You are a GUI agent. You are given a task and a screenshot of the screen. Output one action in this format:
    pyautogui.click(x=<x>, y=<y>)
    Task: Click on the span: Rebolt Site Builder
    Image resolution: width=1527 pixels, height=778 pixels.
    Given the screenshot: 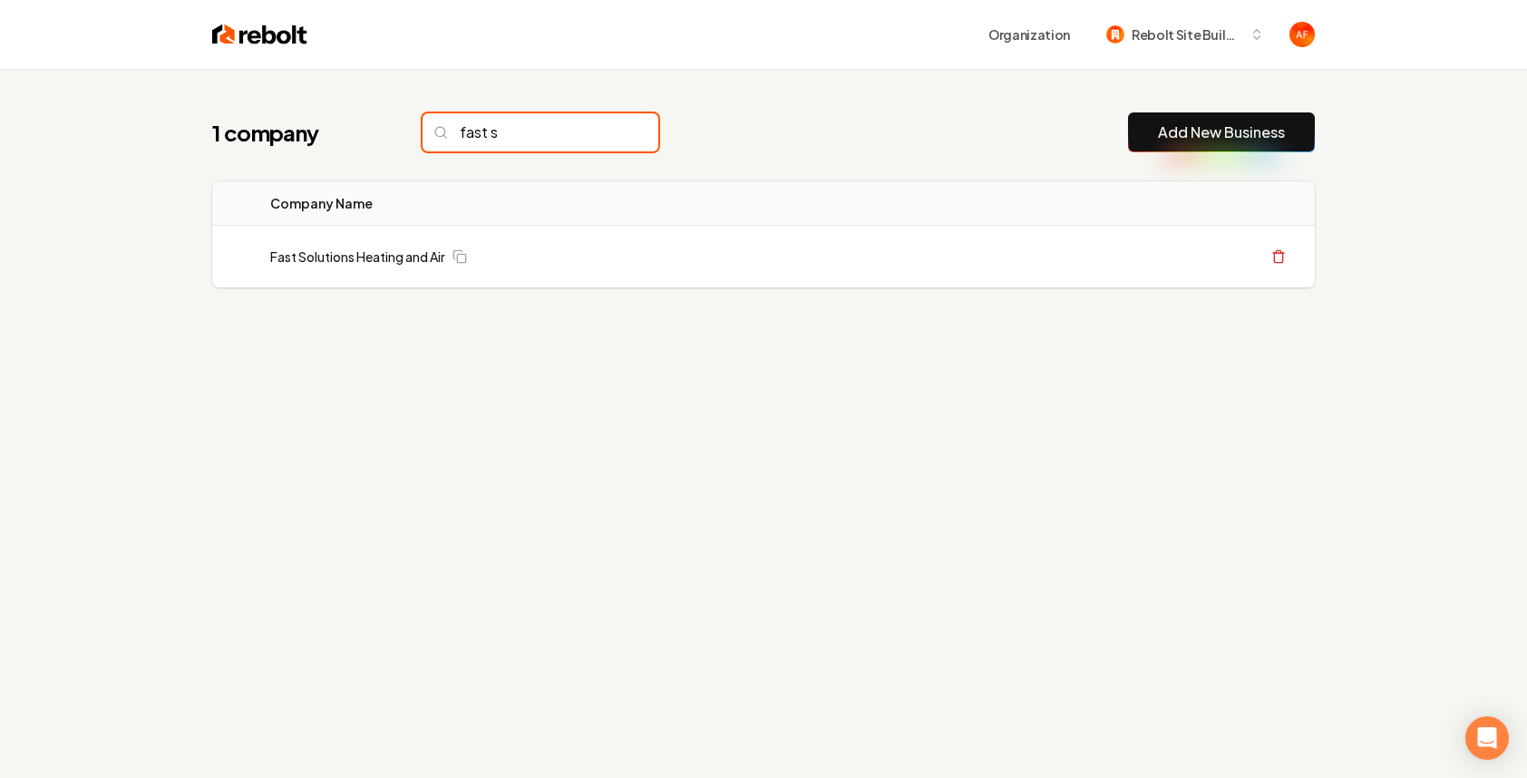 What is the action you would take?
    pyautogui.click(x=1187, y=34)
    